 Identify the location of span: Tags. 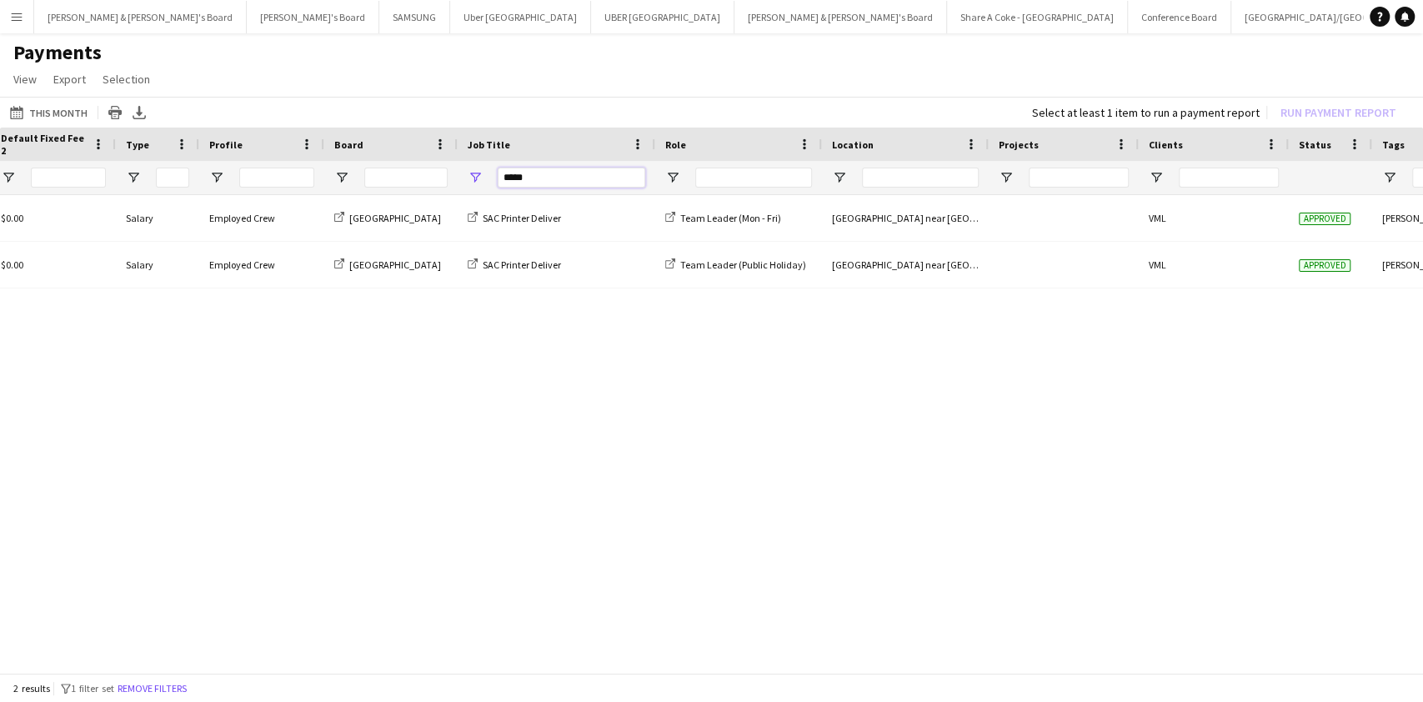
(1393, 144).